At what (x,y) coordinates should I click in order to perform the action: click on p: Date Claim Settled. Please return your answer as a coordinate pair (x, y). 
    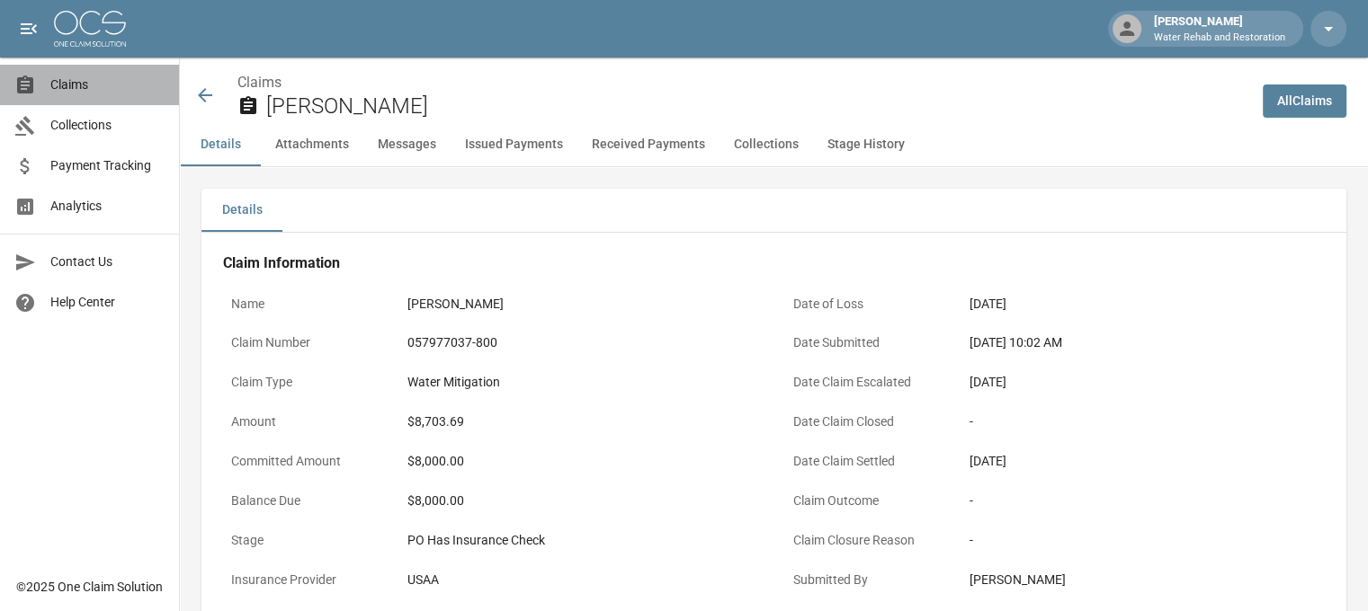
    Looking at the image, I should click on (866, 461).